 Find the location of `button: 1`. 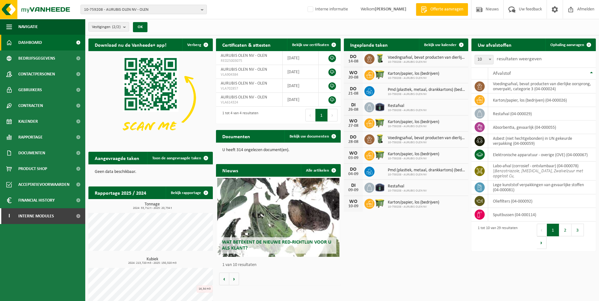

button: 1 is located at coordinates (322, 115).